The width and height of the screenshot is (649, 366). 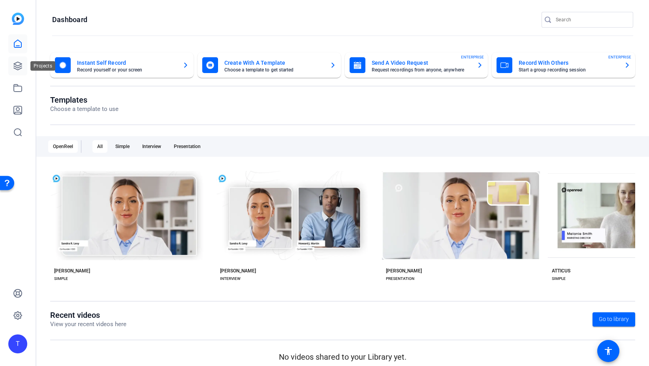 I want to click on div: T, so click(x=18, y=344).